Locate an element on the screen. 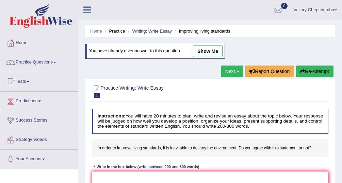  a: Your Account is located at coordinates (39, 159).